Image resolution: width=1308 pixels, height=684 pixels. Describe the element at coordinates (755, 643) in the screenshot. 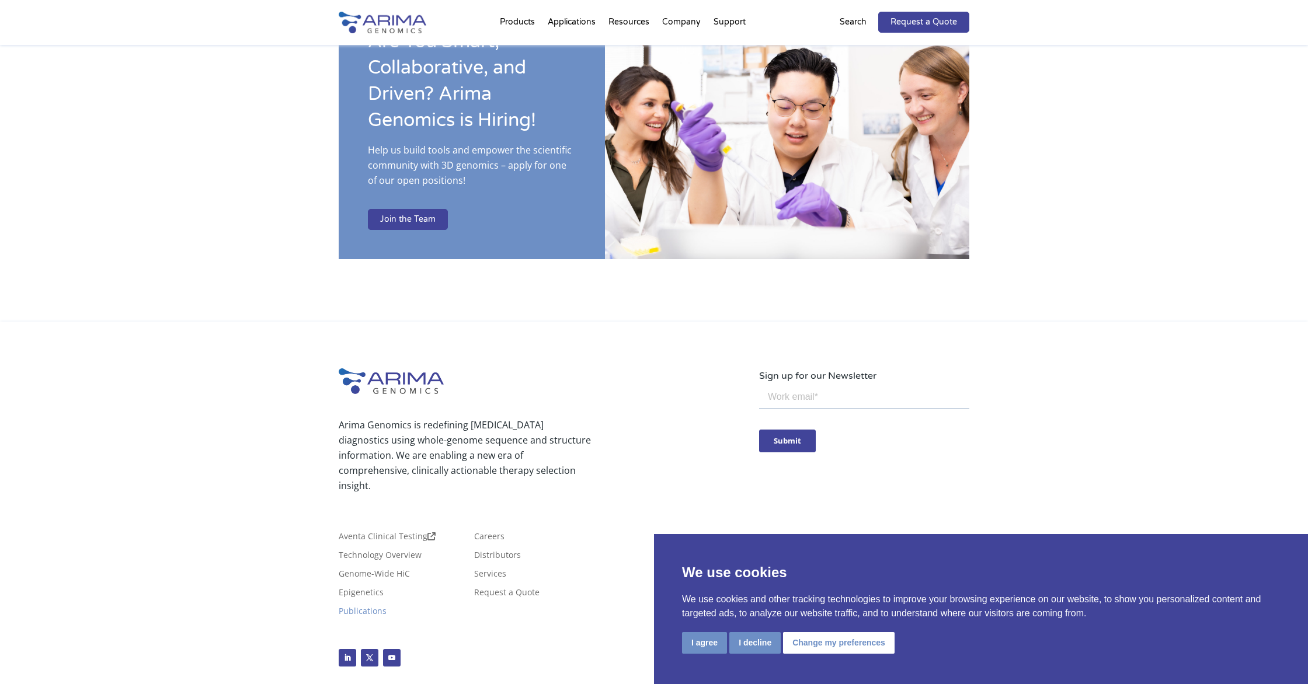

I see `button: I decline` at that location.